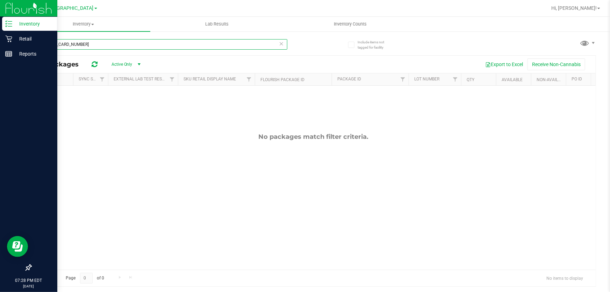 The width and height of the screenshot is (610, 292). I want to click on span: Inventory, so click(83, 24).